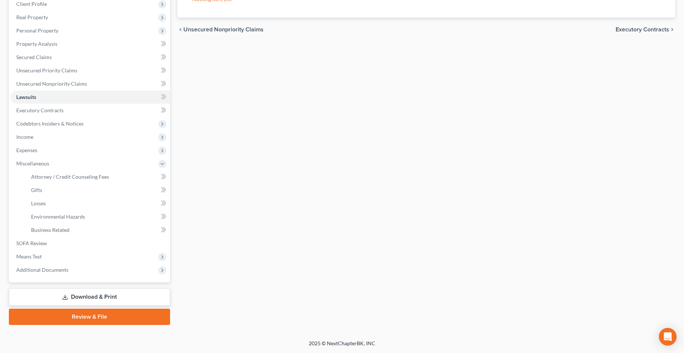 This screenshot has height=353, width=684. Describe the element at coordinates (26, 97) in the screenshot. I see `span: Lawsuits` at that location.